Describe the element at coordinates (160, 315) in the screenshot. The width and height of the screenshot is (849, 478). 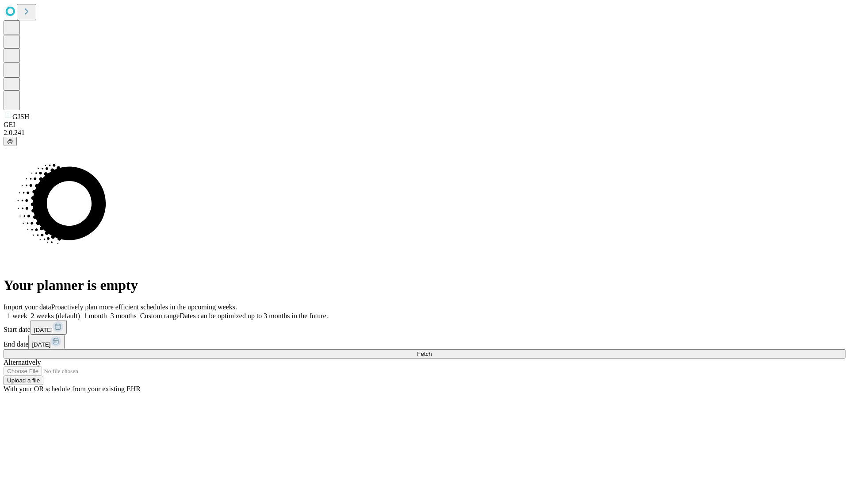
I see `span: Custom range` at that location.